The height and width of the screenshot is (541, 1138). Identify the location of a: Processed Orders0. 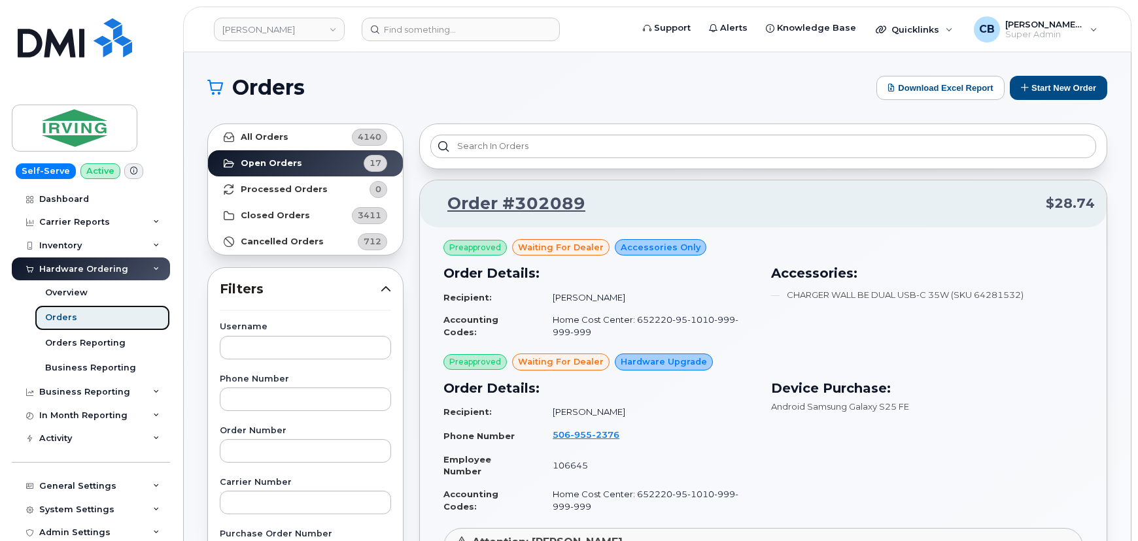
(305, 190).